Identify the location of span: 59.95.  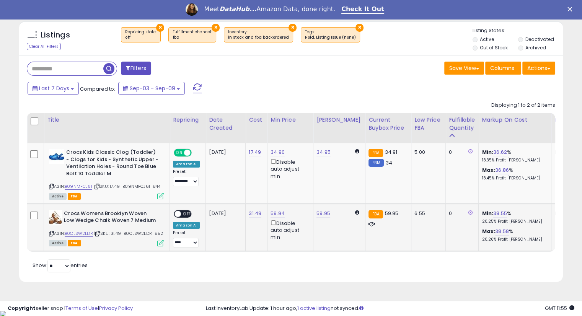
(392, 213).